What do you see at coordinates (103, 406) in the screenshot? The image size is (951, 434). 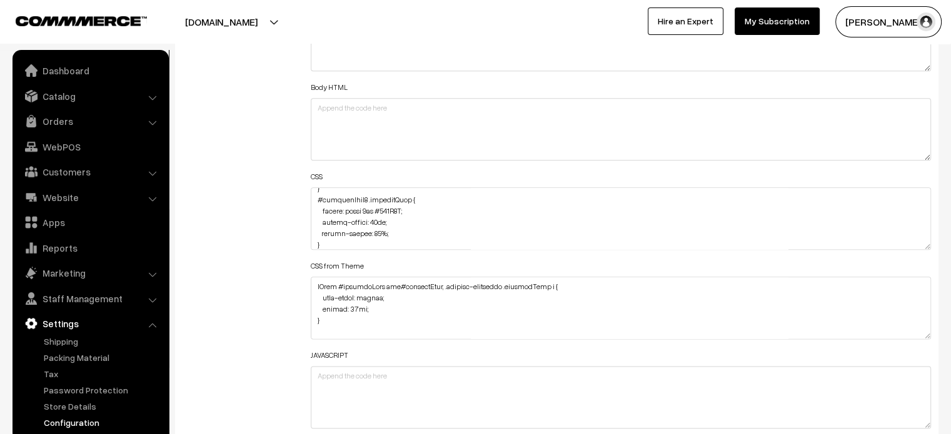 I see `a: Store Details` at bounding box center [103, 406].